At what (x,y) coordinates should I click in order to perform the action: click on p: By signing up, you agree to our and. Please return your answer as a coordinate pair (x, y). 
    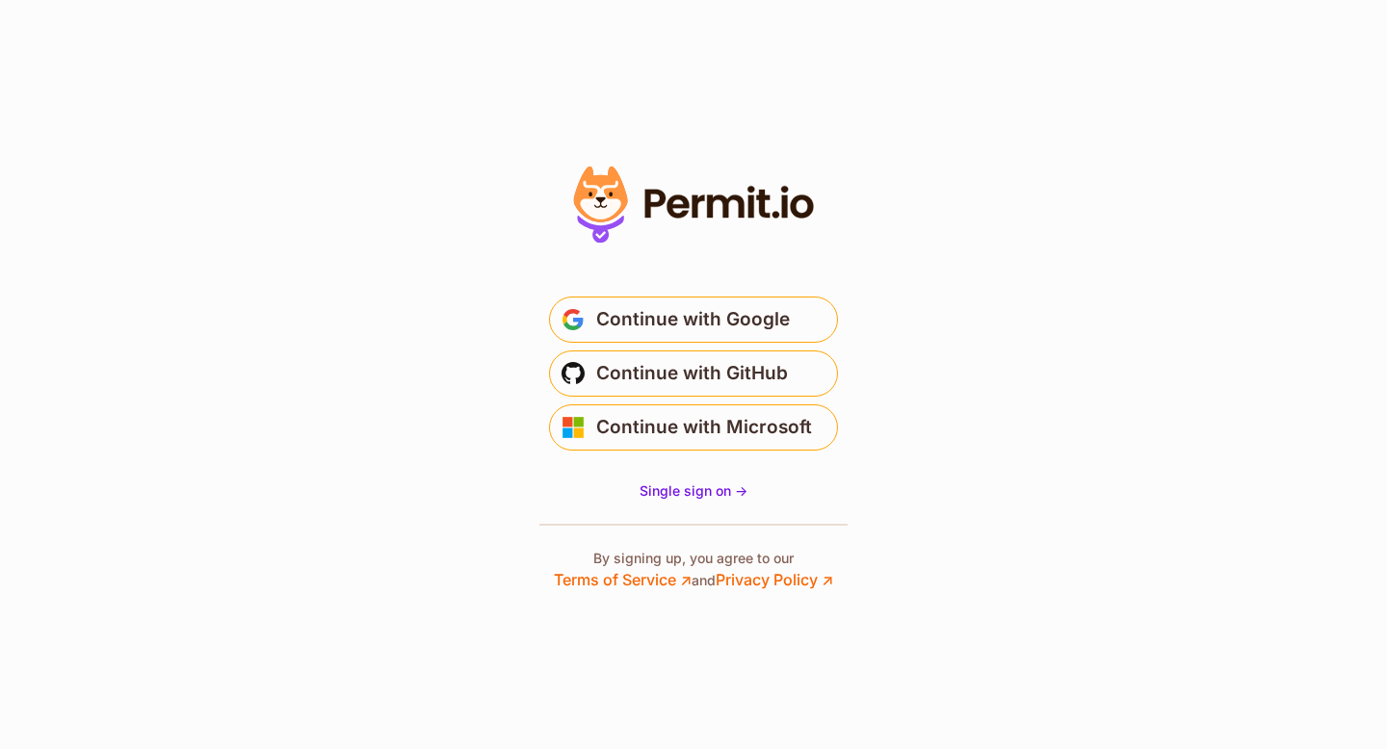
    Looking at the image, I should click on (693, 570).